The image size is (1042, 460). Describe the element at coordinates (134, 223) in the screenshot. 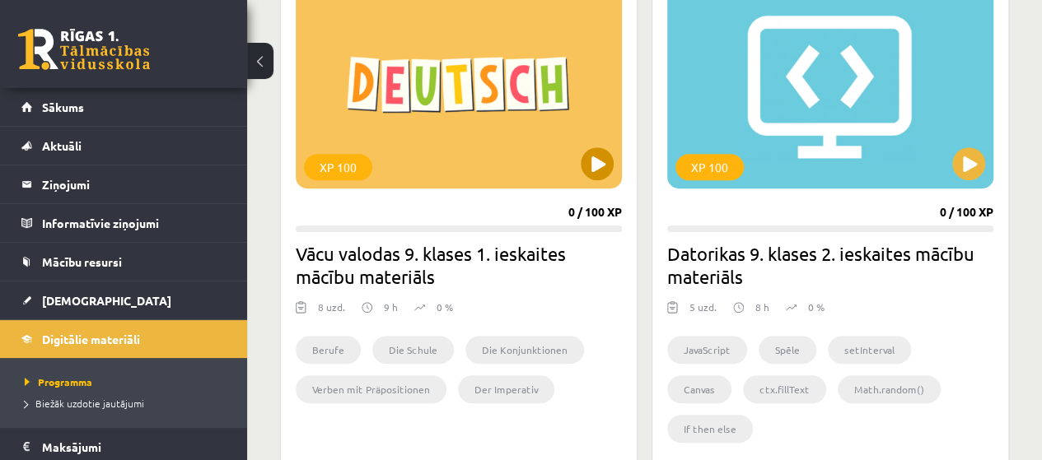

I see `legend: Informatīvie ziņojumi` at that location.